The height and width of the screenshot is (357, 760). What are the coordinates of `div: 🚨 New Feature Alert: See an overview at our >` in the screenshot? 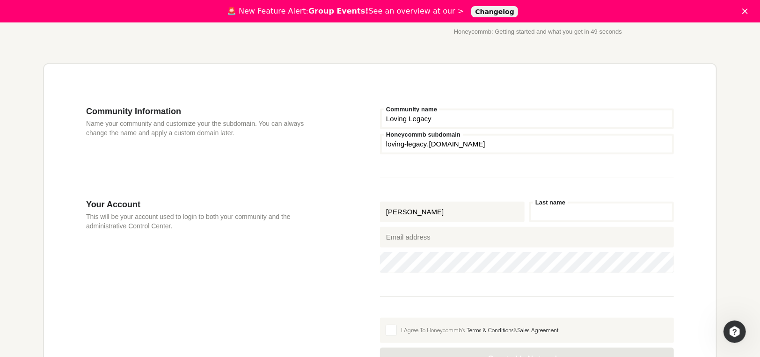 It's located at (345, 11).